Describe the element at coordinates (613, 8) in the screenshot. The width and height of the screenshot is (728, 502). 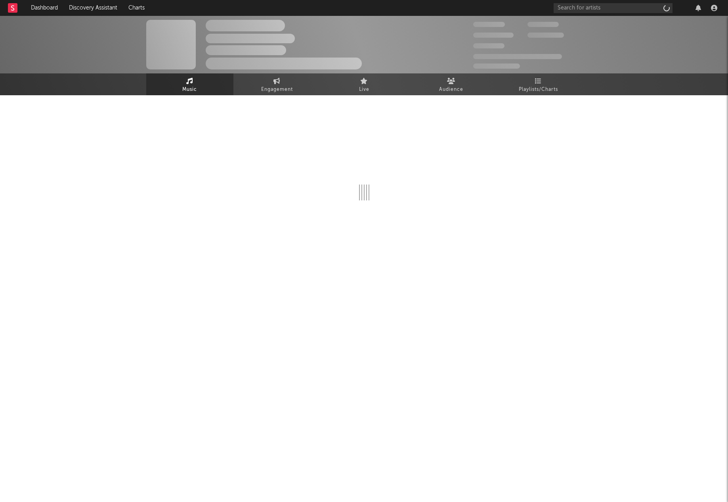
I see `input: Search for artists` at that location.